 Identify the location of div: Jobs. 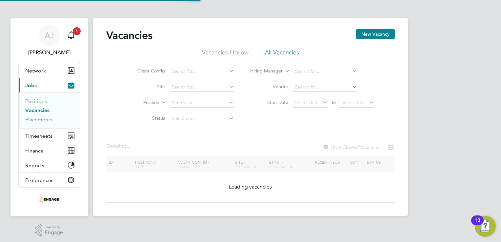
(49, 110).